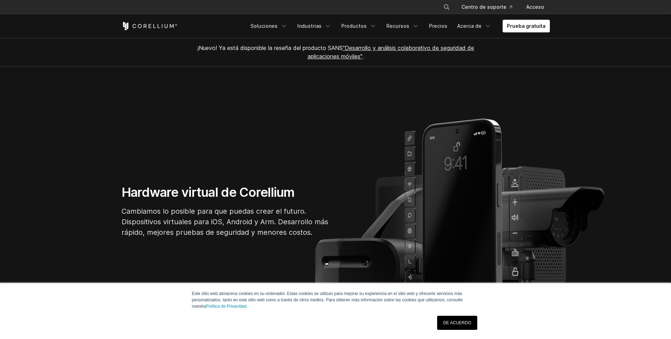 The height and width of the screenshot is (339, 671). What do you see at coordinates (469, 26) in the screenshot?
I see `font: Acerca de` at bounding box center [469, 26].